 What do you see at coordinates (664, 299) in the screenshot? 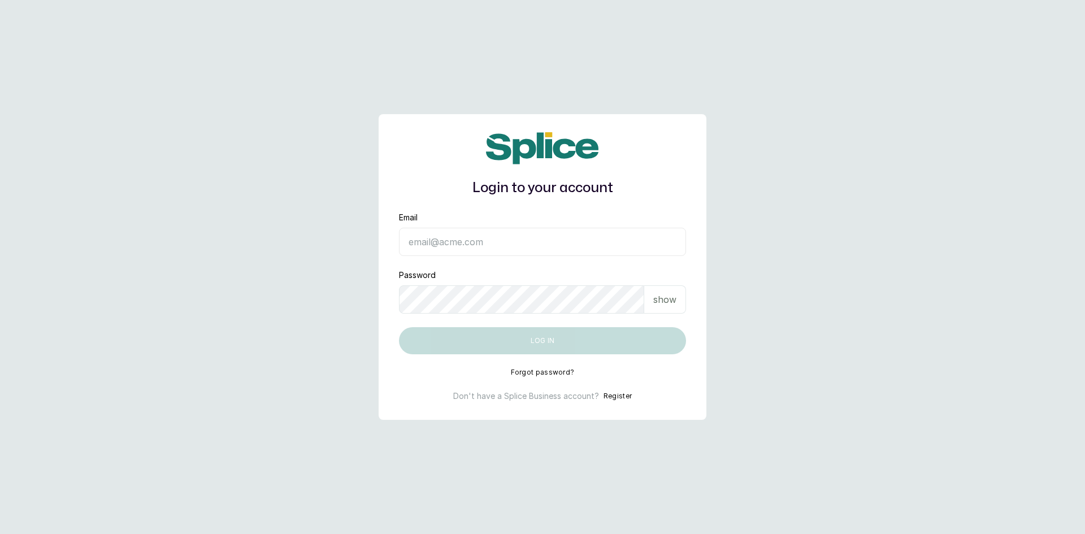
I see `p: show` at bounding box center [664, 299].